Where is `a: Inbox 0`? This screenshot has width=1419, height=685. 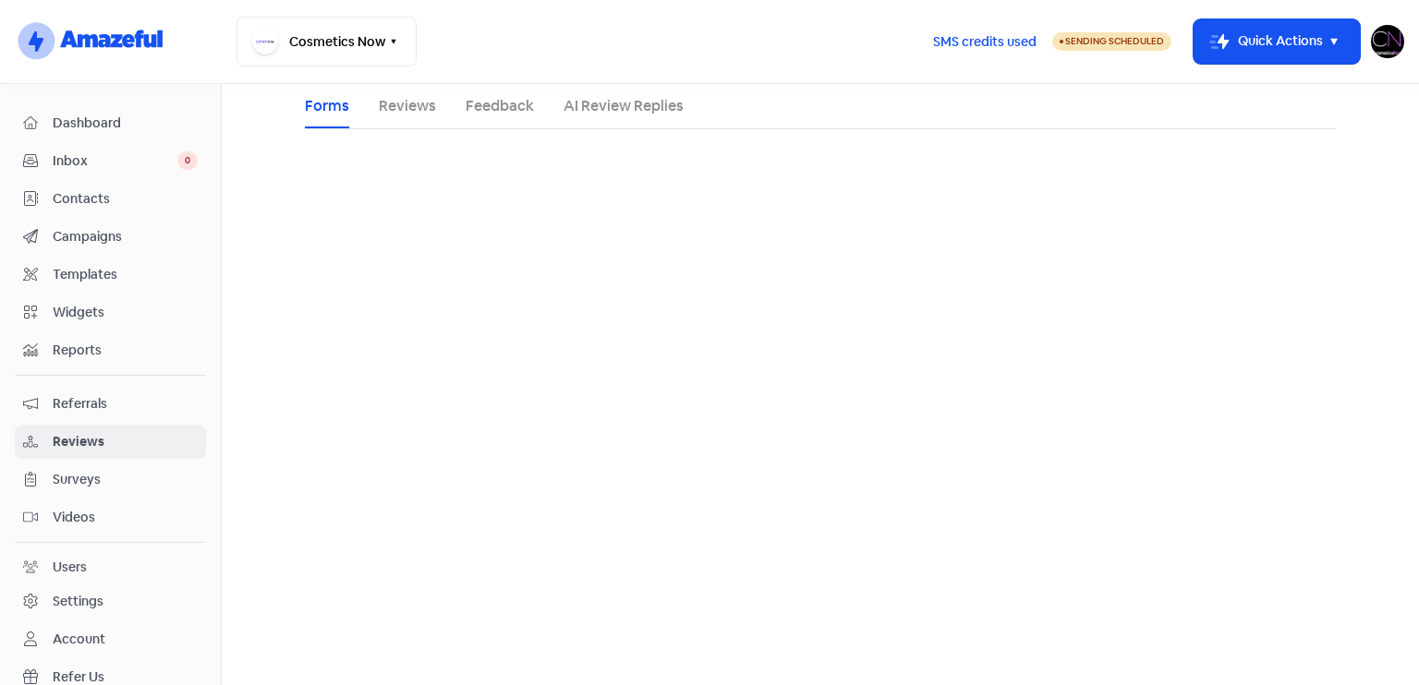
a: Inbox 0 is located at coordinates (110, 161).